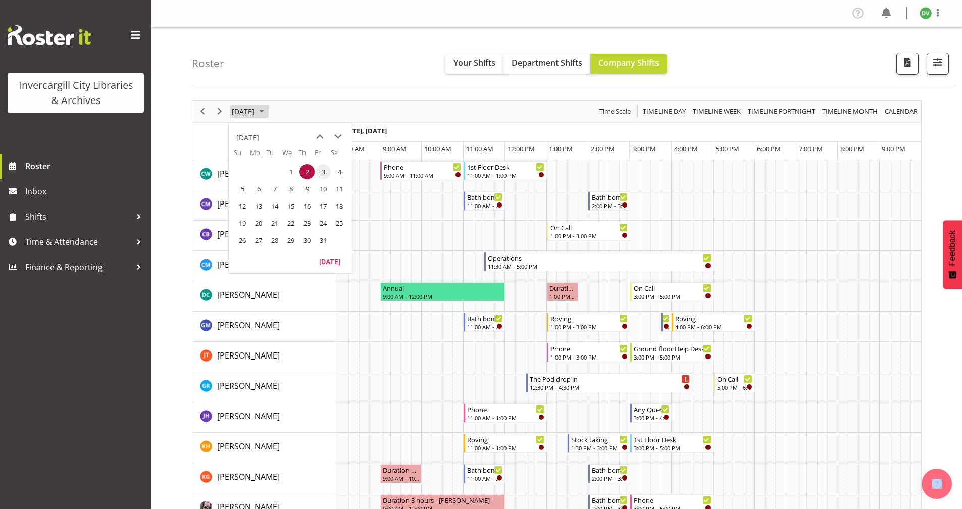  I want to click on span: Time & Attendance, so click(78, 242).